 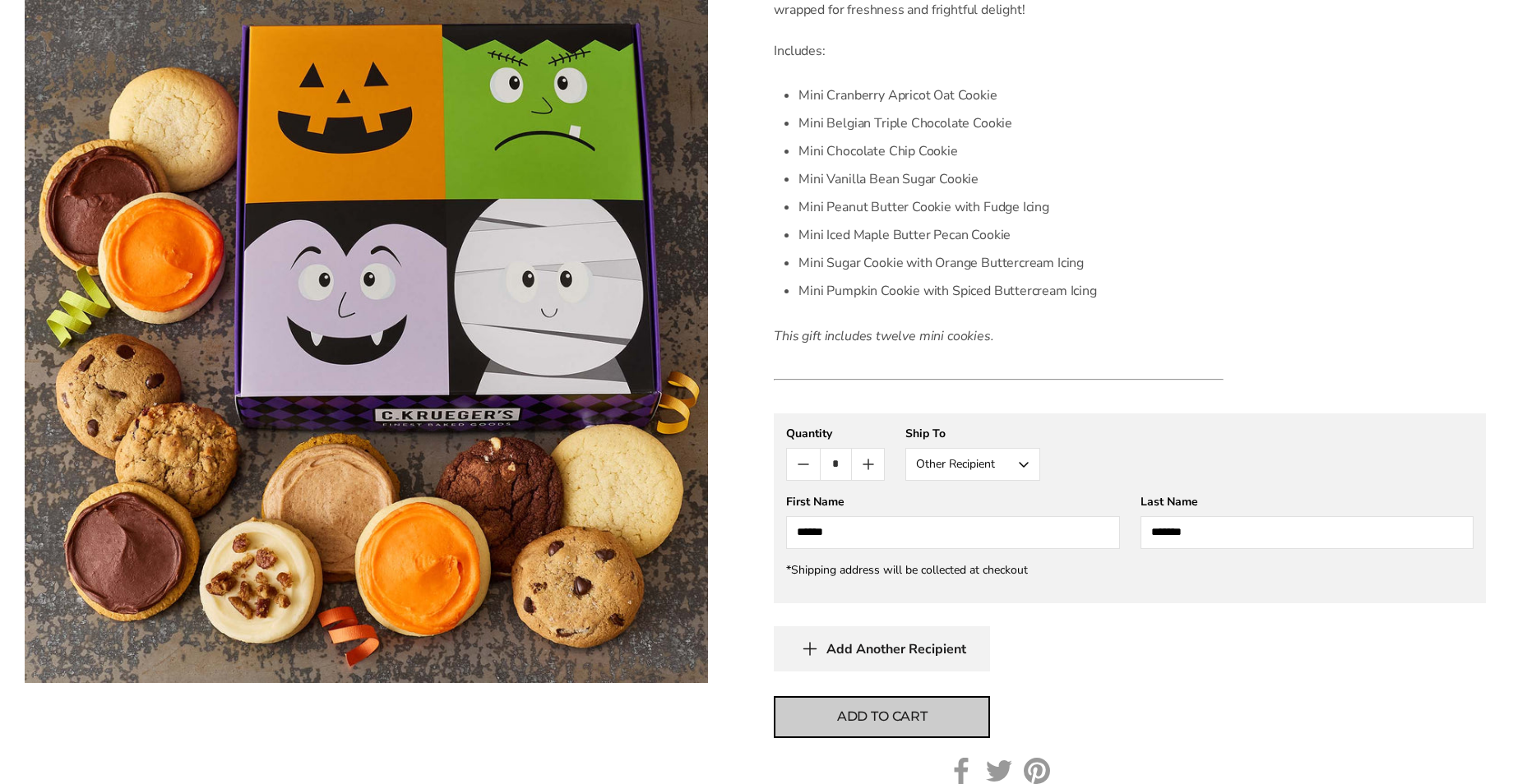 What do you see at coordinates (836, 464) in the screenshot?
I see `input: Quantity` at bounding box center [836, 464].